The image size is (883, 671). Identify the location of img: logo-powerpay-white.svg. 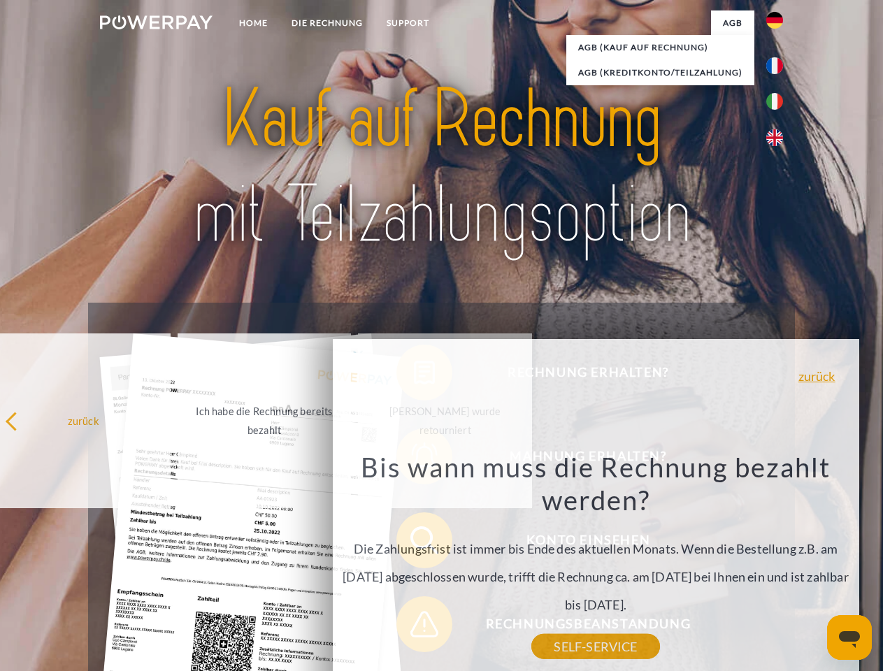
(156, 22).